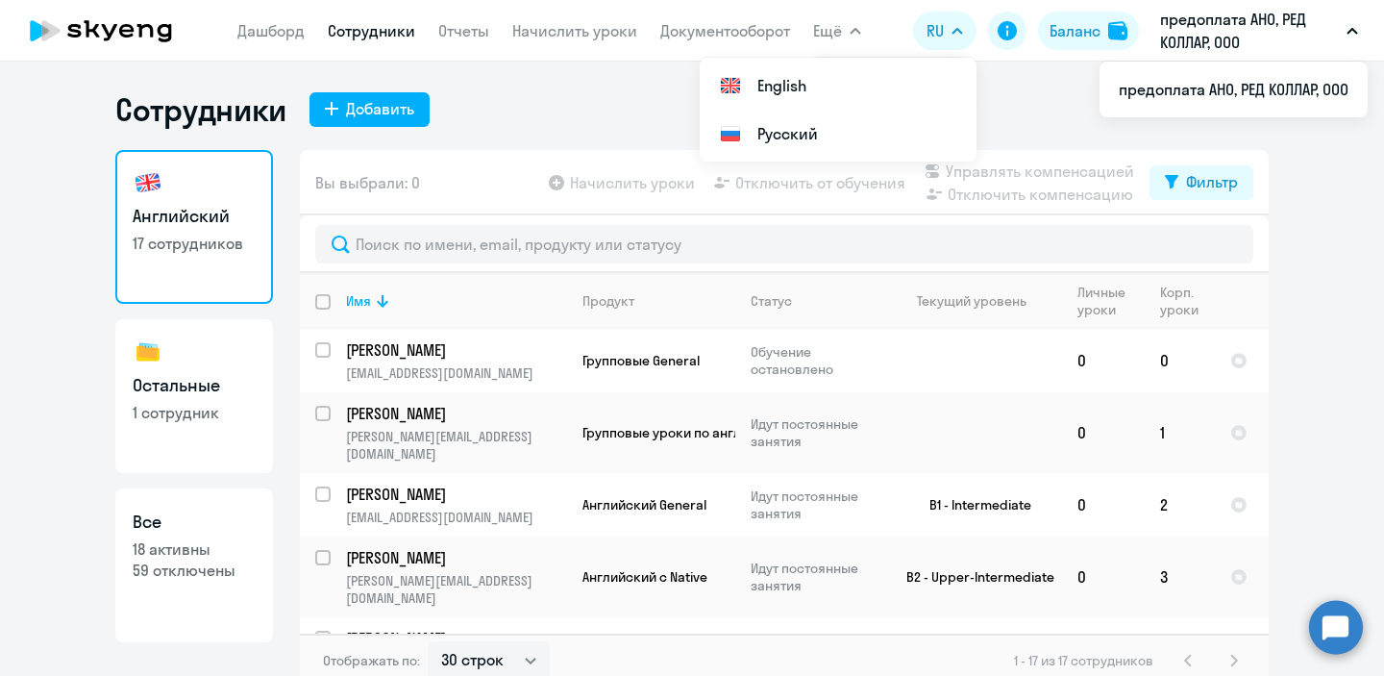 This screenshot has width=1384, height=676. Describe the element at coordinates (371, 31) in the screenshot. I see `a: Сотрудники` at that location.